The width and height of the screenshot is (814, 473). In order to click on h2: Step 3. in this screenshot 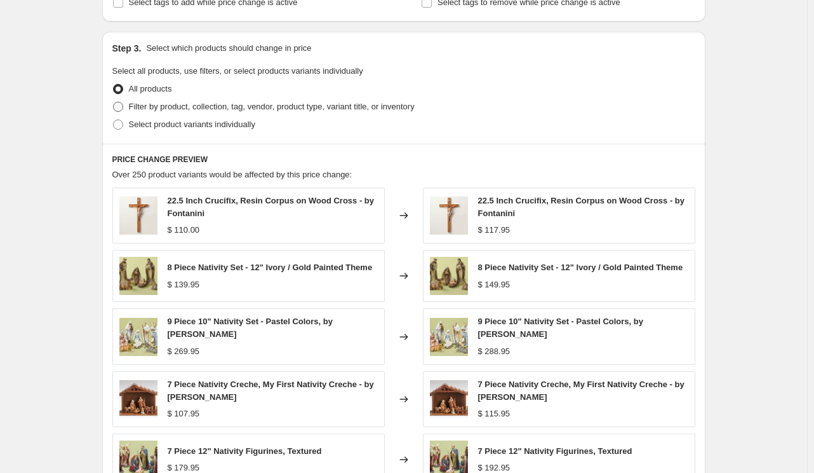, I will do `click(127, 48)`.